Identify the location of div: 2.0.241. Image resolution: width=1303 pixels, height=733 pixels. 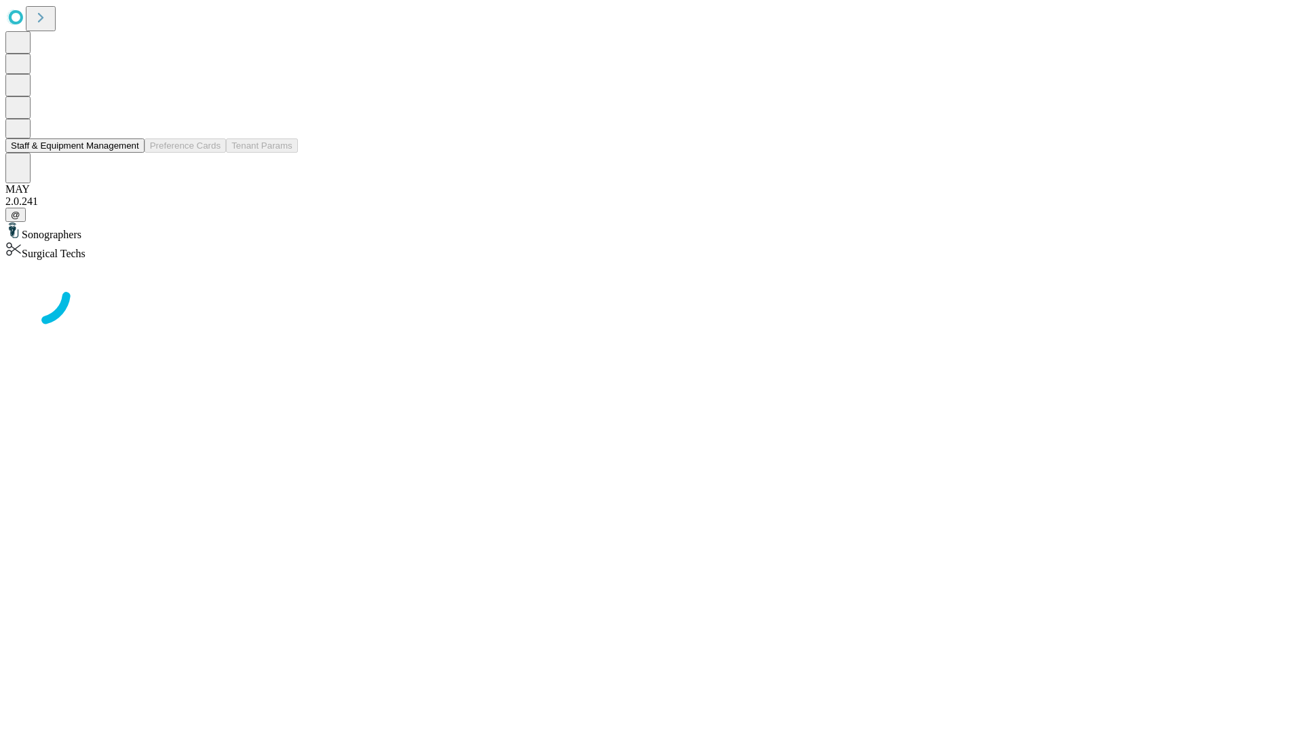
(651, 202).